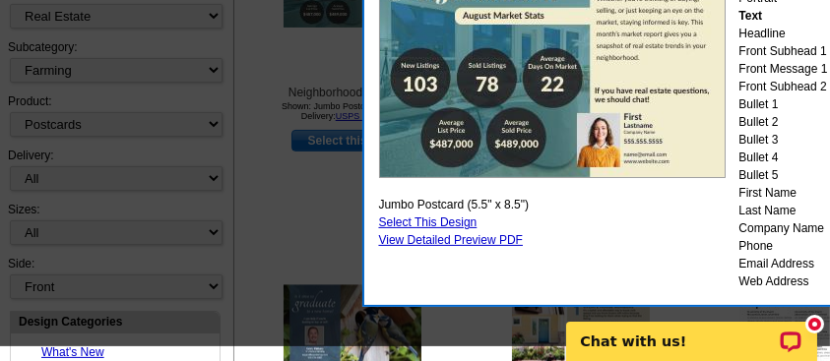 The width and height of the screenshot is (830, 361). Describe the element at coordinates (428, 223) in the screenshot. I see `a: Select This Design` at that location.